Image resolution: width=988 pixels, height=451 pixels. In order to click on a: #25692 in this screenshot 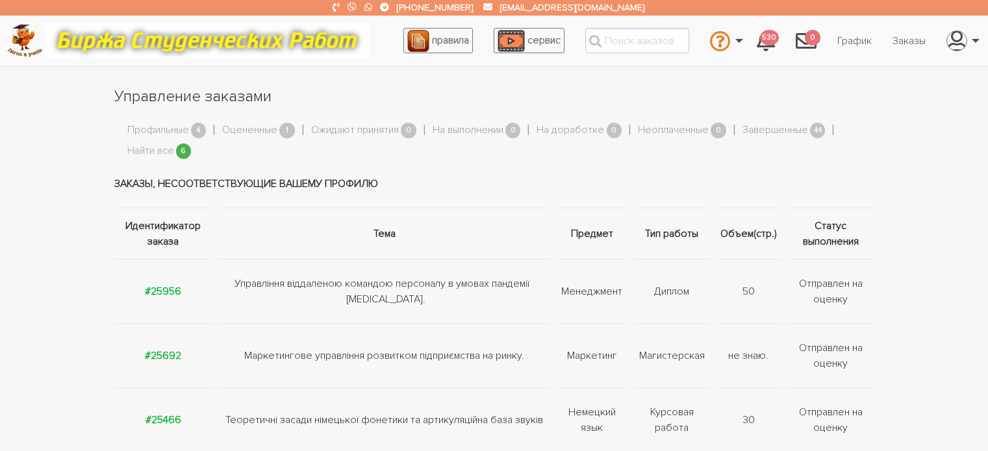, I will do `click(163, 356)`.